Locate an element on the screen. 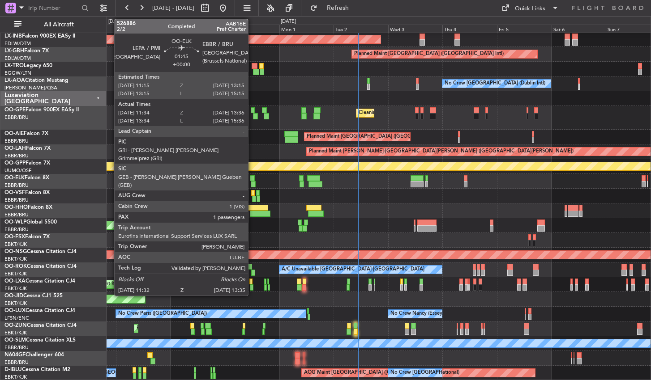 The width and height of the screenshot is (651, 380). div: Fri 5 is located at coordinates (524, 29).